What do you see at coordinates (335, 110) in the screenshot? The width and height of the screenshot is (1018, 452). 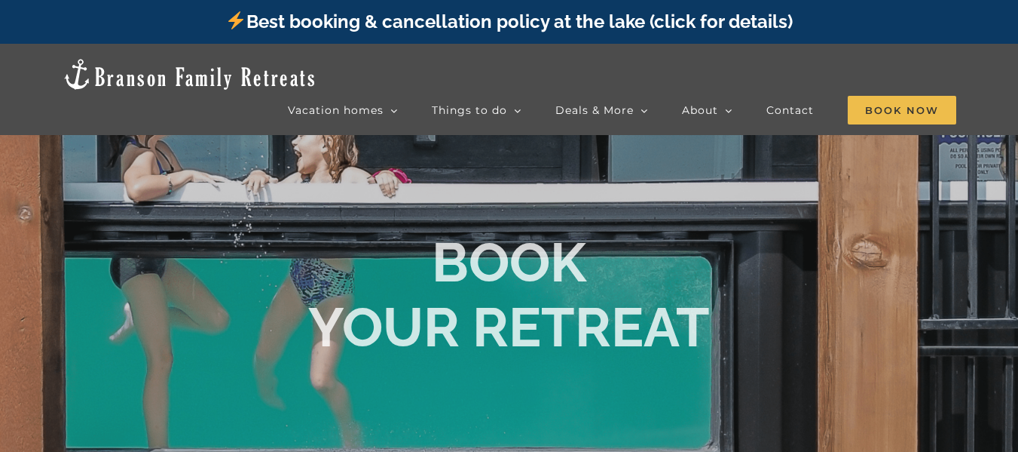 I see `span: Vacation homes` at bounding box center [335, 110].